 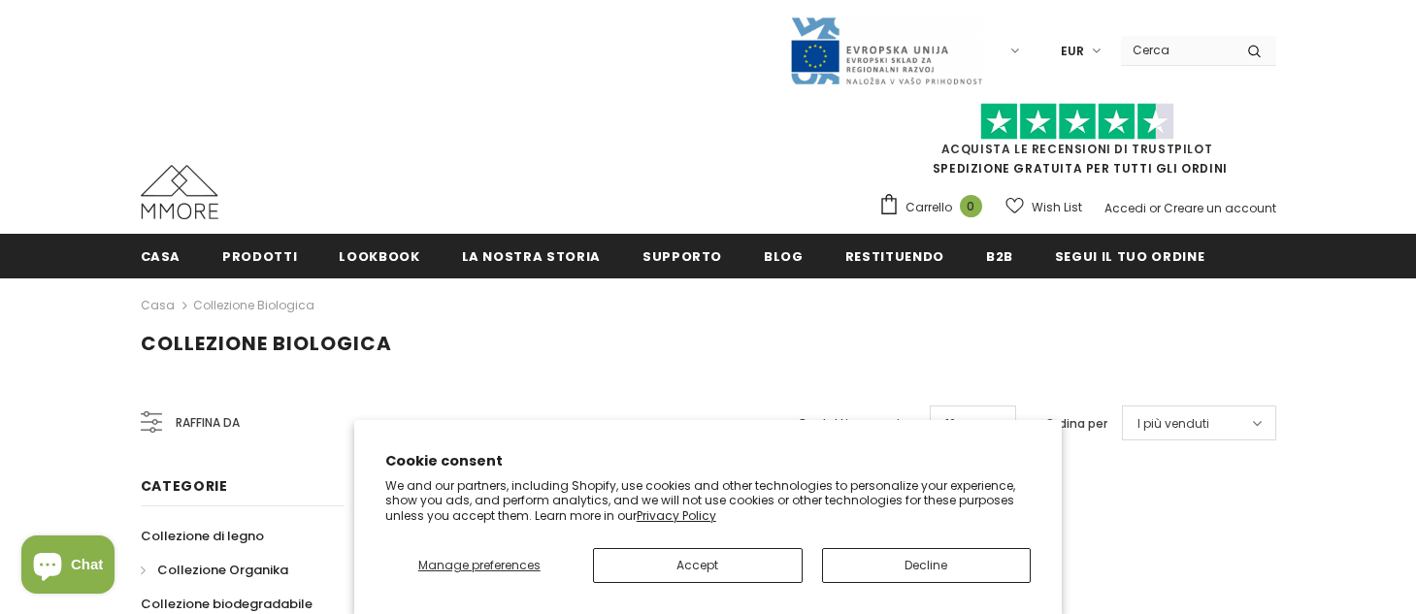 I want to click on span: or, so click(x=1155, y=208).